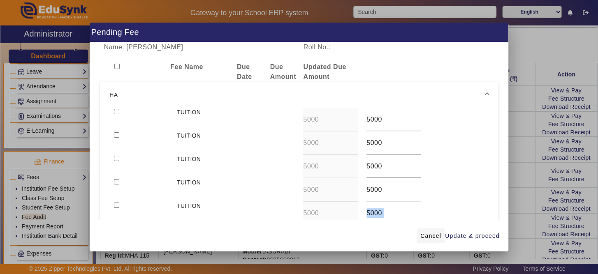 This screenshot has height=274, width=598. Describe the element at coordinates (472, 236) in the screenshot. I see `span: Update & proceed` at that location.